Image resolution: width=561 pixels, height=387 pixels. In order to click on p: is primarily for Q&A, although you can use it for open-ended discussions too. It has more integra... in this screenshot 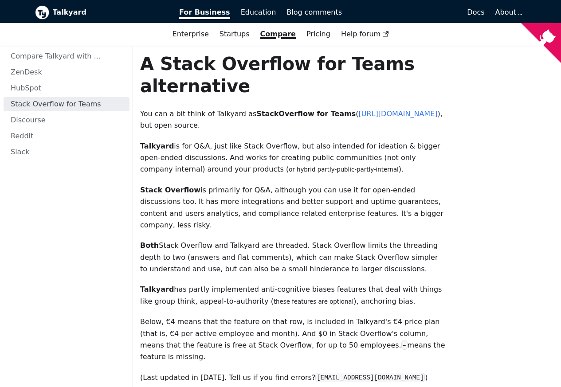, I will do `click(294, 208)`.